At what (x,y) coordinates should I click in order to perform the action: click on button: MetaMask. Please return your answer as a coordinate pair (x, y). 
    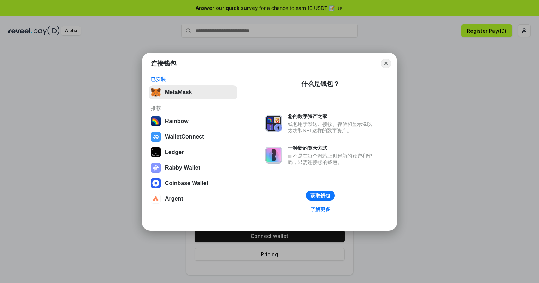
    Looking at the image, I should click on (193, 92).